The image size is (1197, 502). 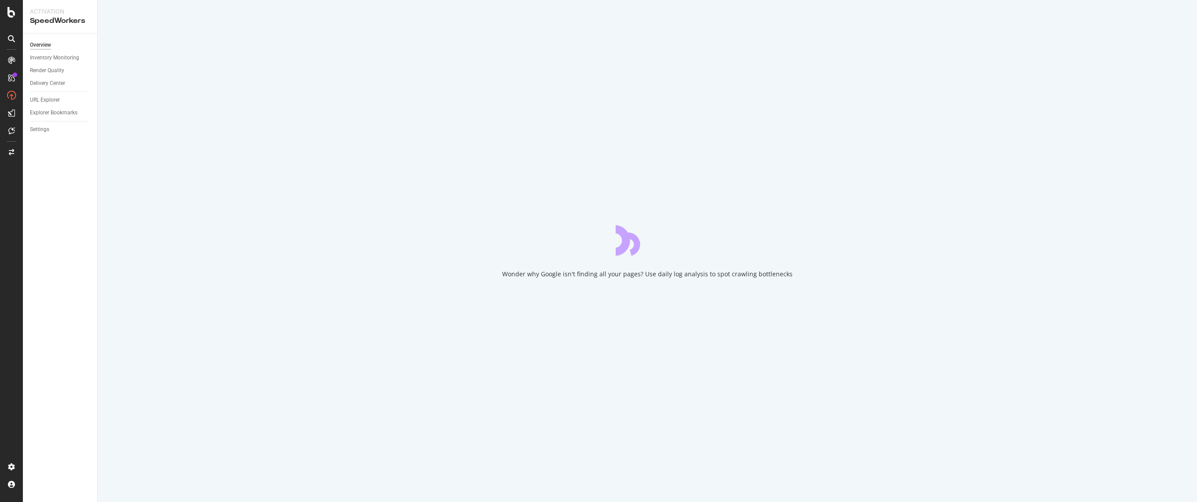 I want to click on div: Activation, so click(x=60, y=11).